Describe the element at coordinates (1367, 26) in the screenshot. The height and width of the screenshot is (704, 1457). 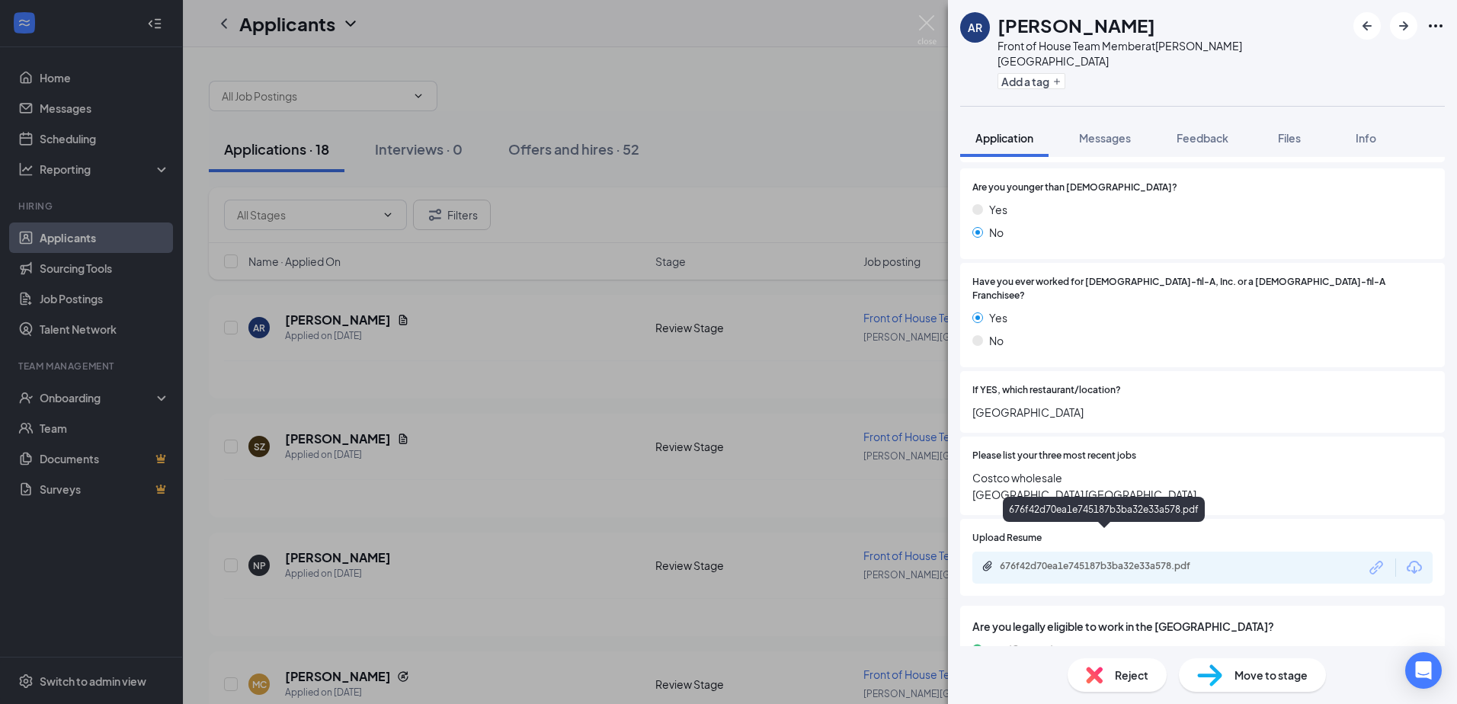
I see `svg: ArrowLeftNew` at that location.